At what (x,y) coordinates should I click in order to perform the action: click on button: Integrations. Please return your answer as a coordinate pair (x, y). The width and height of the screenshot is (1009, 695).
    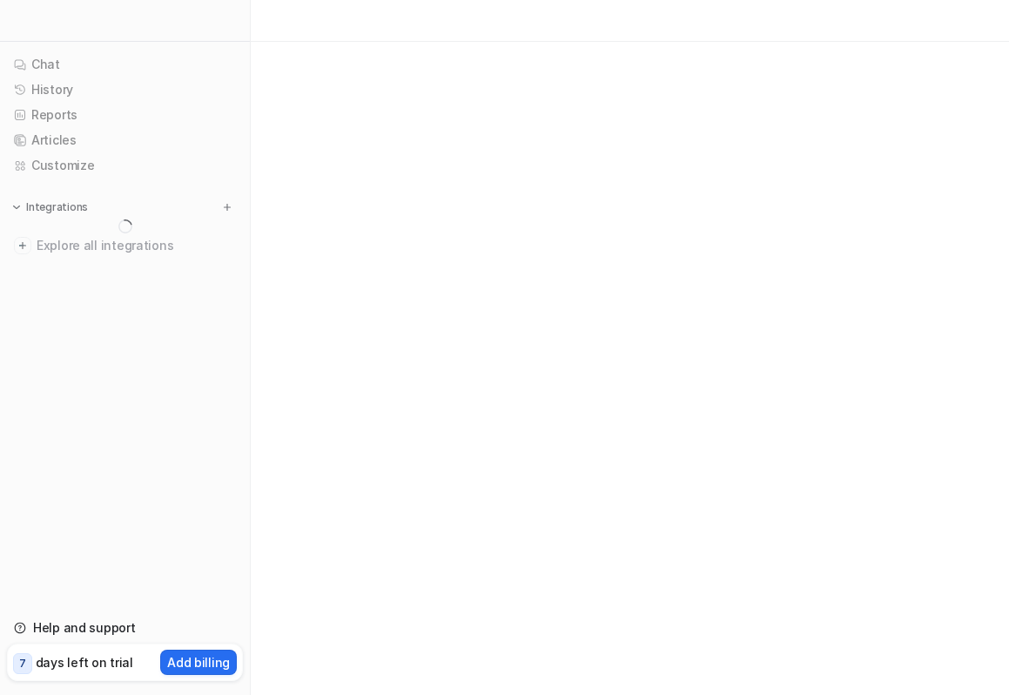
    Looking at the image, I should click on (50, 207).